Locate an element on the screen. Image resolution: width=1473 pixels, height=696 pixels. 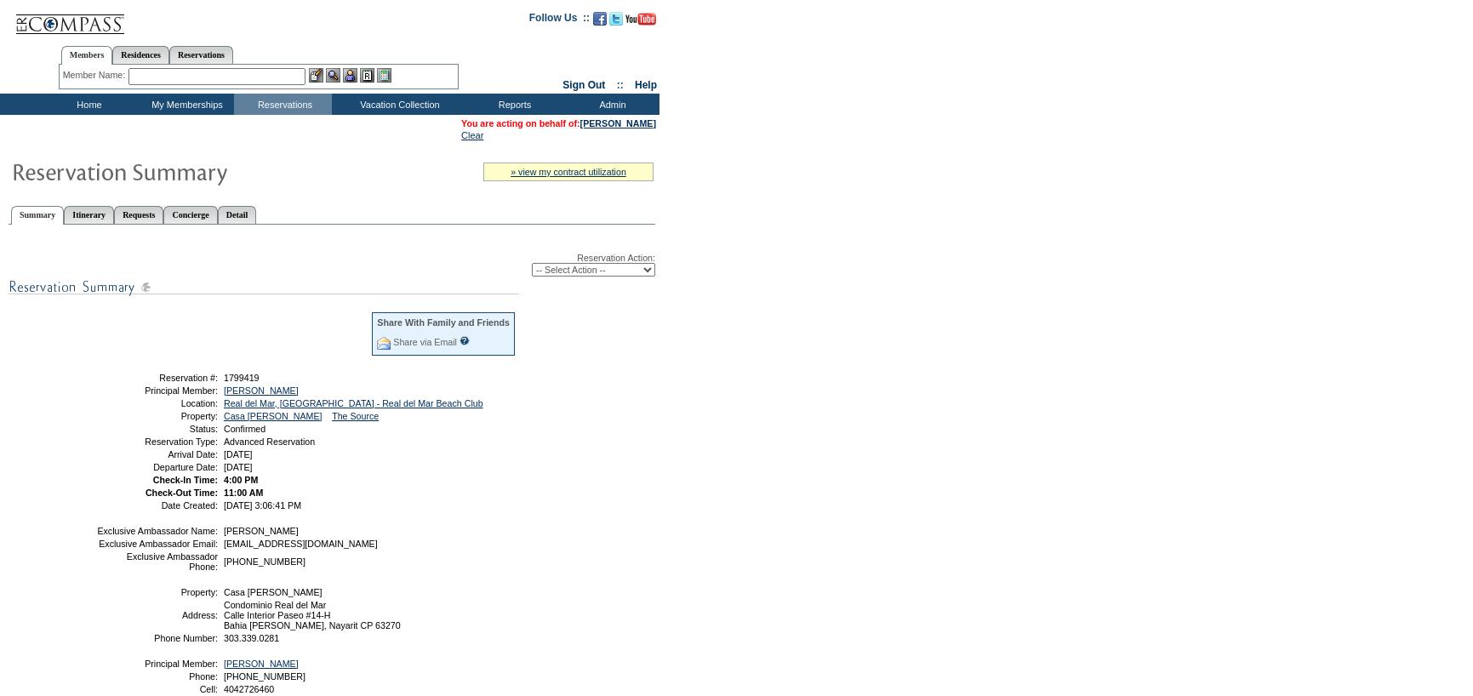
span: 4042726460 is located at coordinates (248, 689).